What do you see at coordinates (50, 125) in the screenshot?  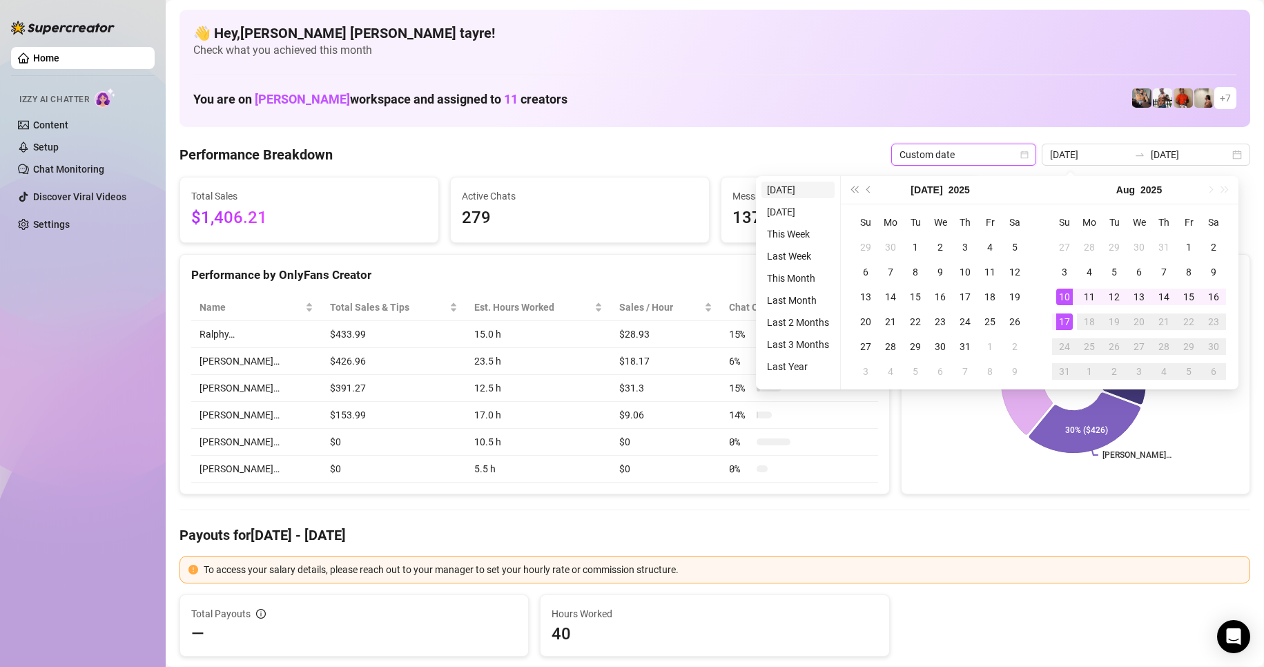 I see `a: Content` at bounding box center [50, 125].